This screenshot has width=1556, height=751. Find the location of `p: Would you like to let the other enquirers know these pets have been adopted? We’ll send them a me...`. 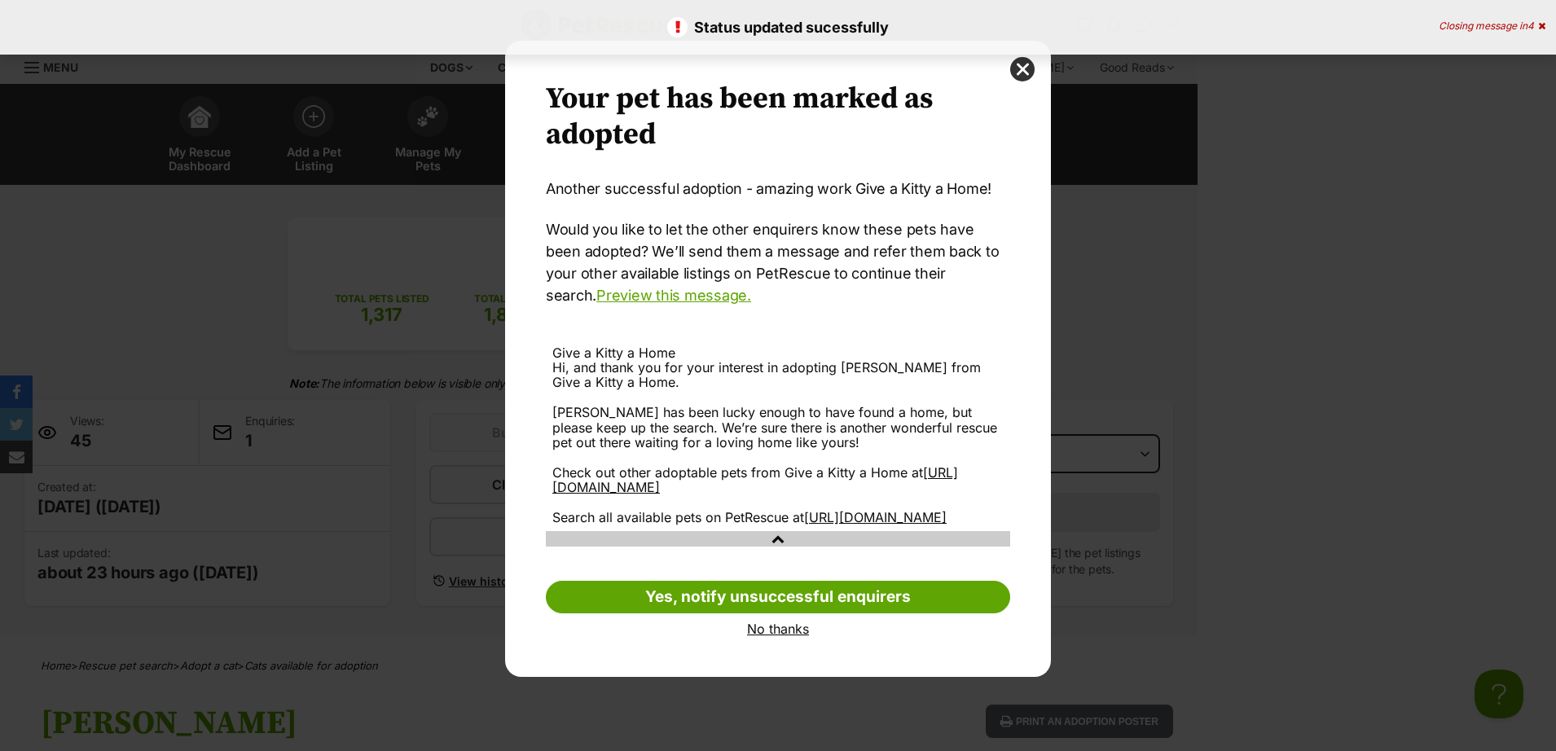

p: Would you like to let the other enquirers know these pets have been adopted? We’ll send them a me... is located at coordinates (778, 262).